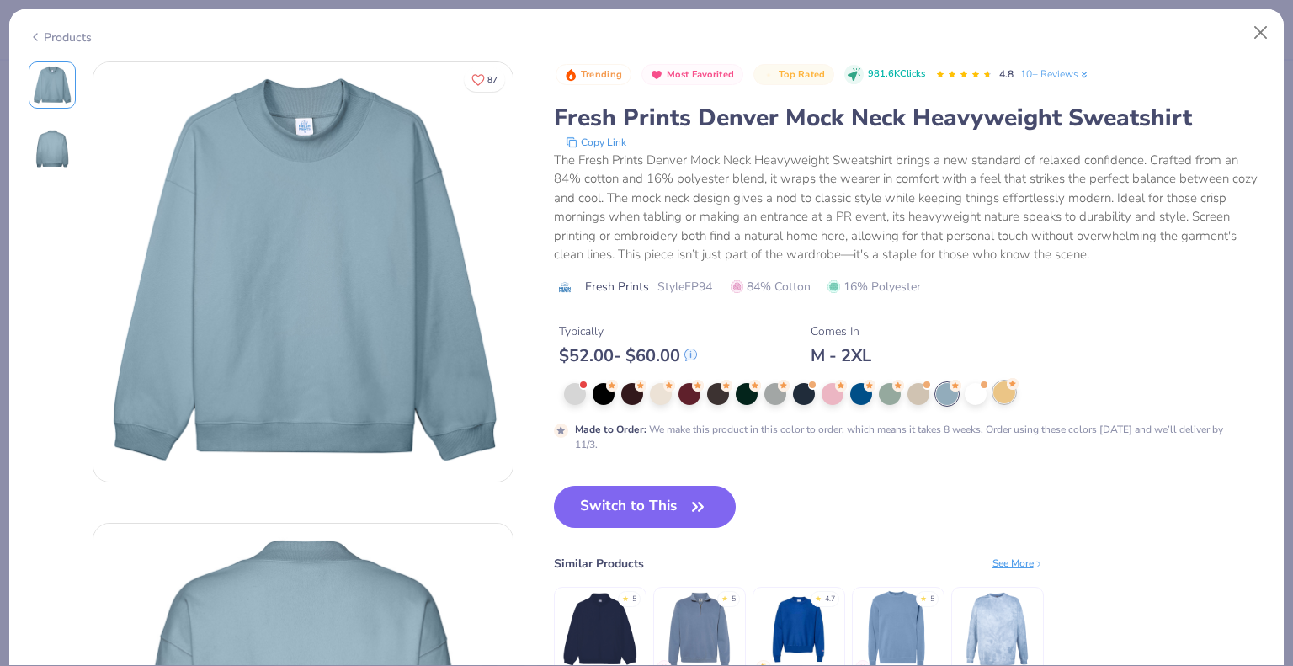 The height and width of the screenshot is (666, 1293). I want to click on a: 10+ Reviews, so click(1055, 74).